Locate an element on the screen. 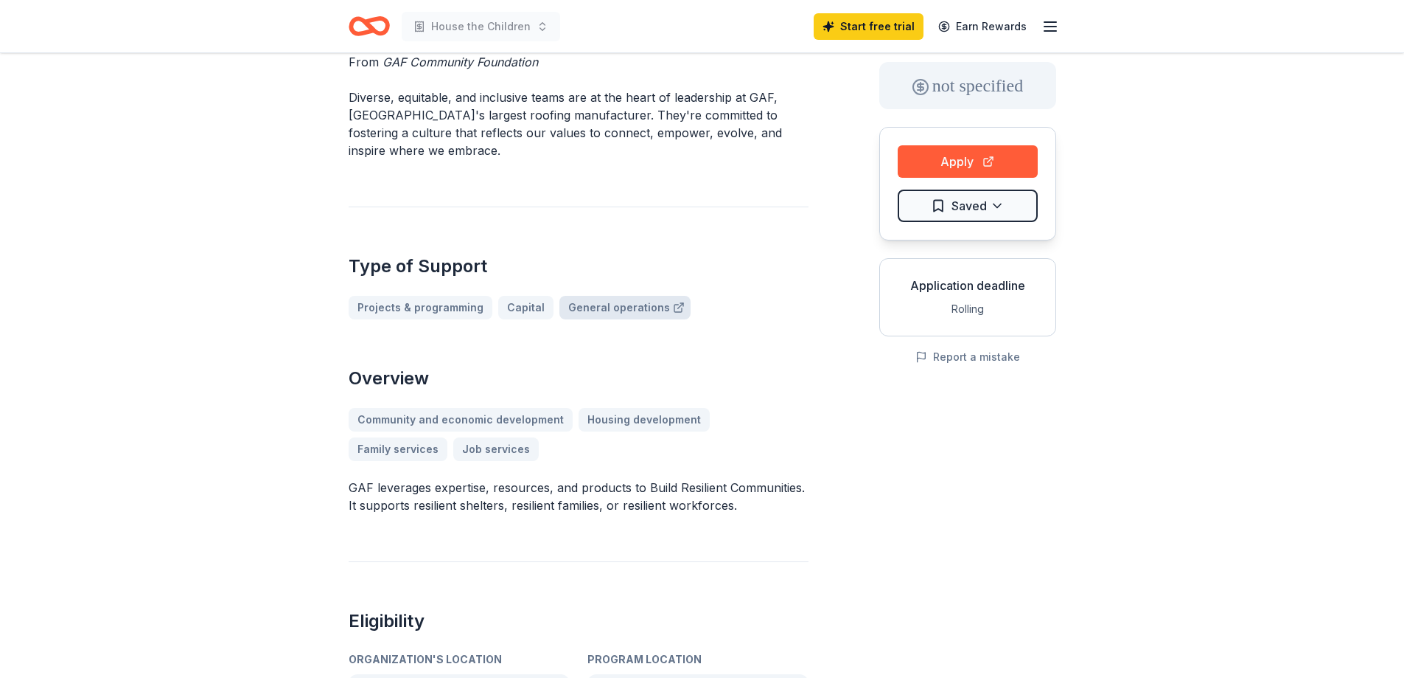 The height and width of the screenshot is (678, 1404). a: General operations is located at coordinates (625, 307).